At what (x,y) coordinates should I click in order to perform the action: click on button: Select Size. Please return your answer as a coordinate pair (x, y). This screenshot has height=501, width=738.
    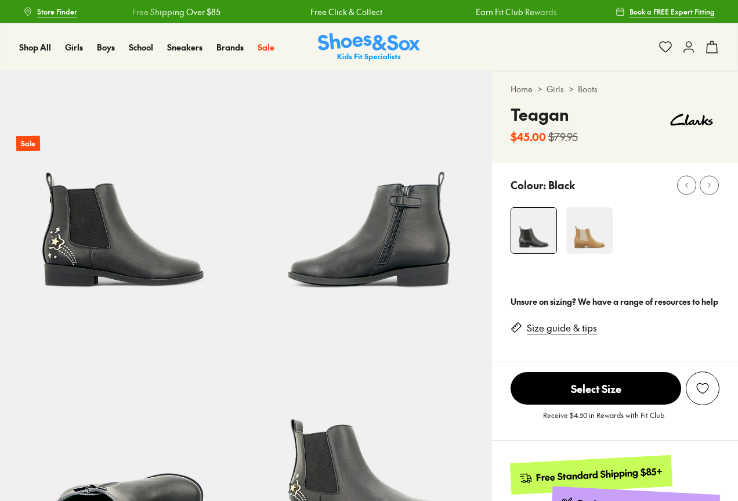
    Looking at the image, I should click on (596, 388).